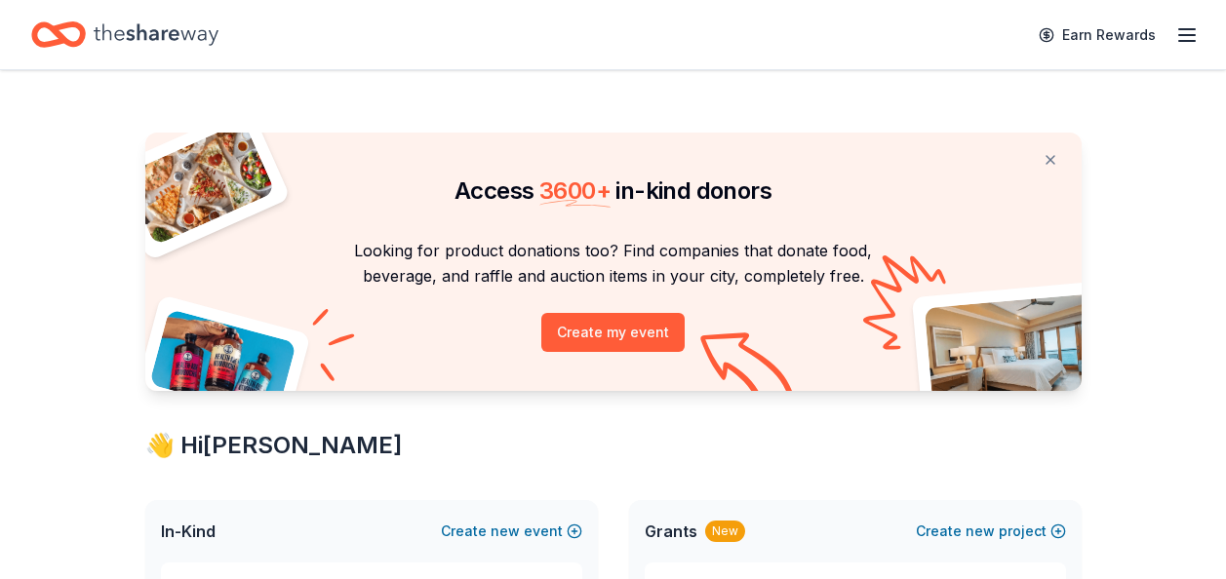  Describe the element at coordinates (574, 190) in the screenshot. I see `span: 3600 +` at that location.